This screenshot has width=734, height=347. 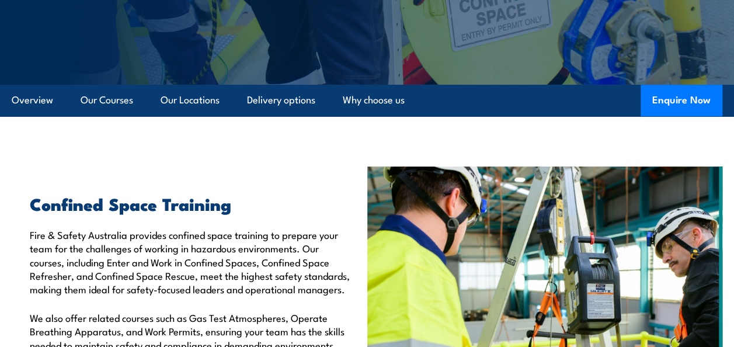 I want to click on a: Why choose us, so click(x=374, y=100).